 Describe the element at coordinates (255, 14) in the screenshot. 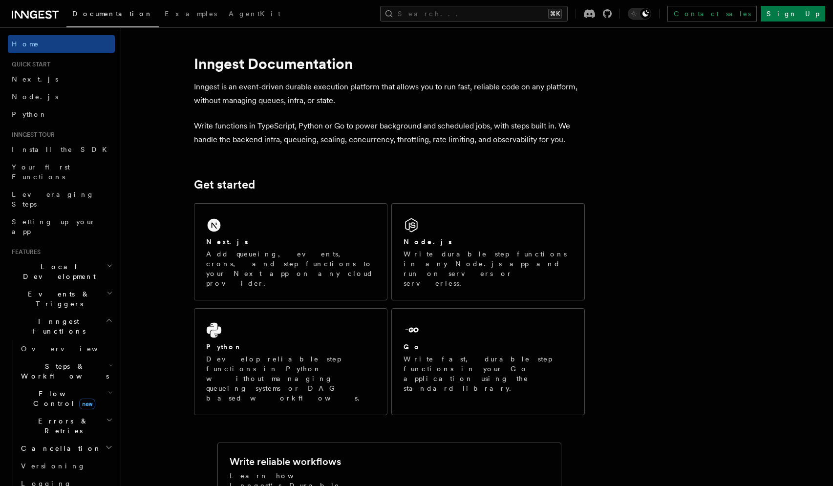

I see `span: AgentKit` at that location.